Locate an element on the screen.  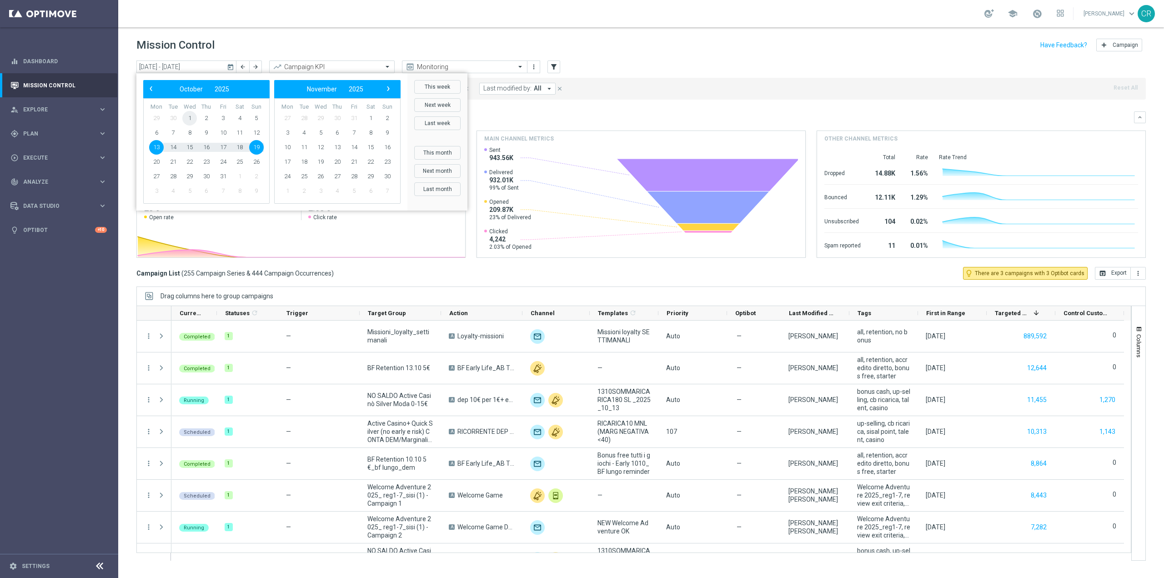
ng-select: Monitoring is located at coordinates (465, 67).